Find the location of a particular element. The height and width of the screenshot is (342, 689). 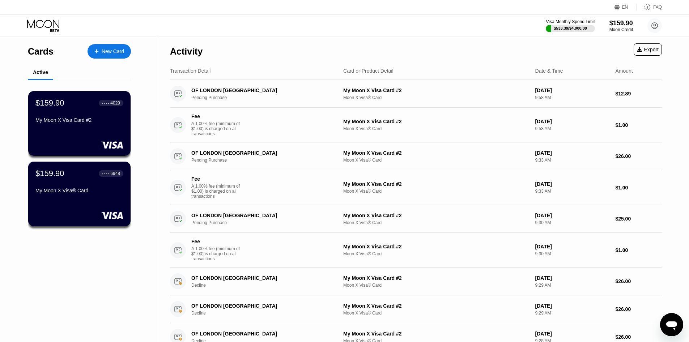

div: Active is located at coordinates (40, 72).